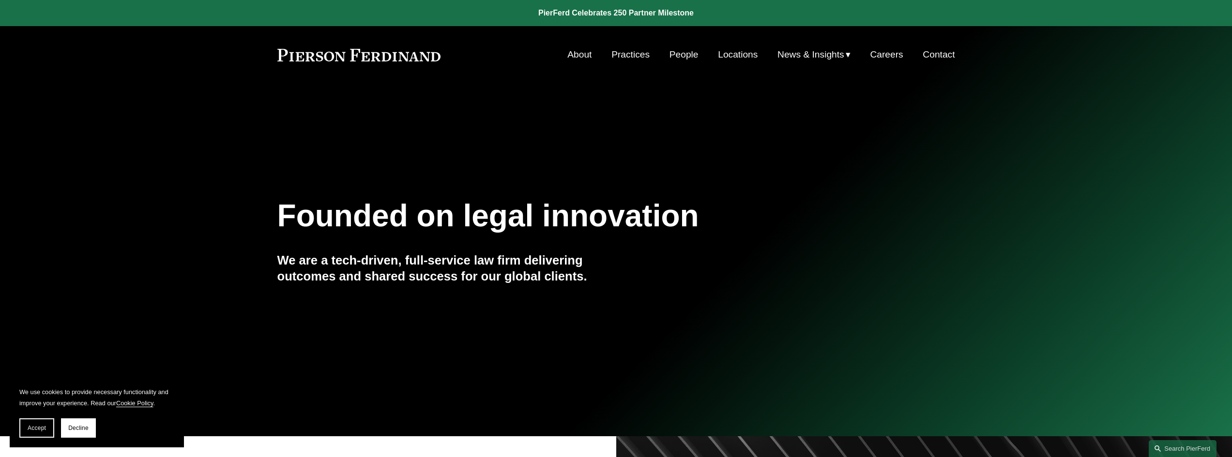 This screenshot has height=457, width=1232. I want to click on a: folder dropdown, so click(814, 55).